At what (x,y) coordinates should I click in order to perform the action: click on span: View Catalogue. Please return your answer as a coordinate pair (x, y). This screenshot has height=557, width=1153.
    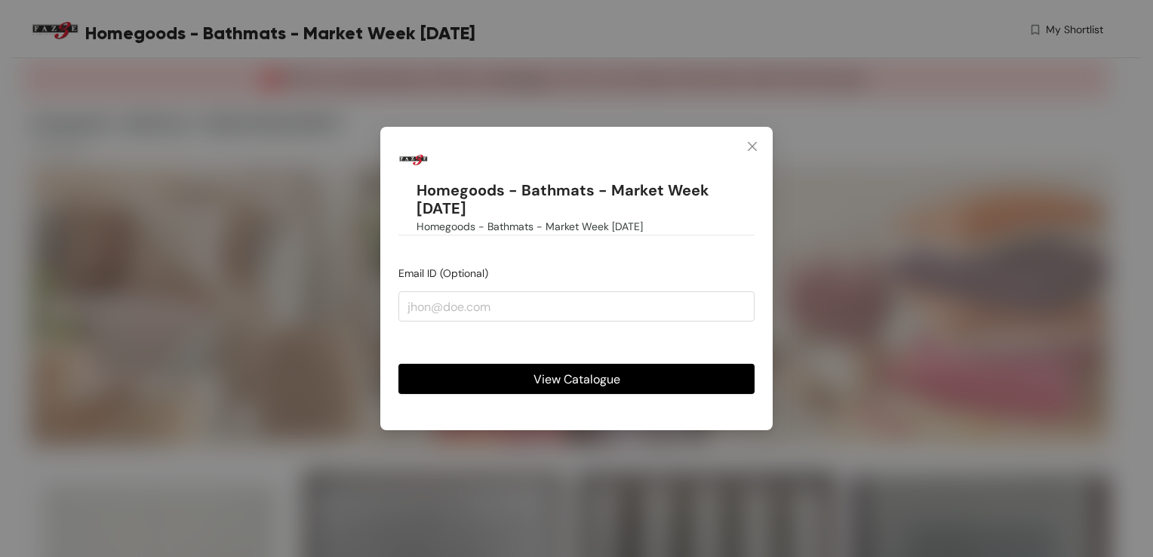
    Looking at the image, I should click on (577, 379).